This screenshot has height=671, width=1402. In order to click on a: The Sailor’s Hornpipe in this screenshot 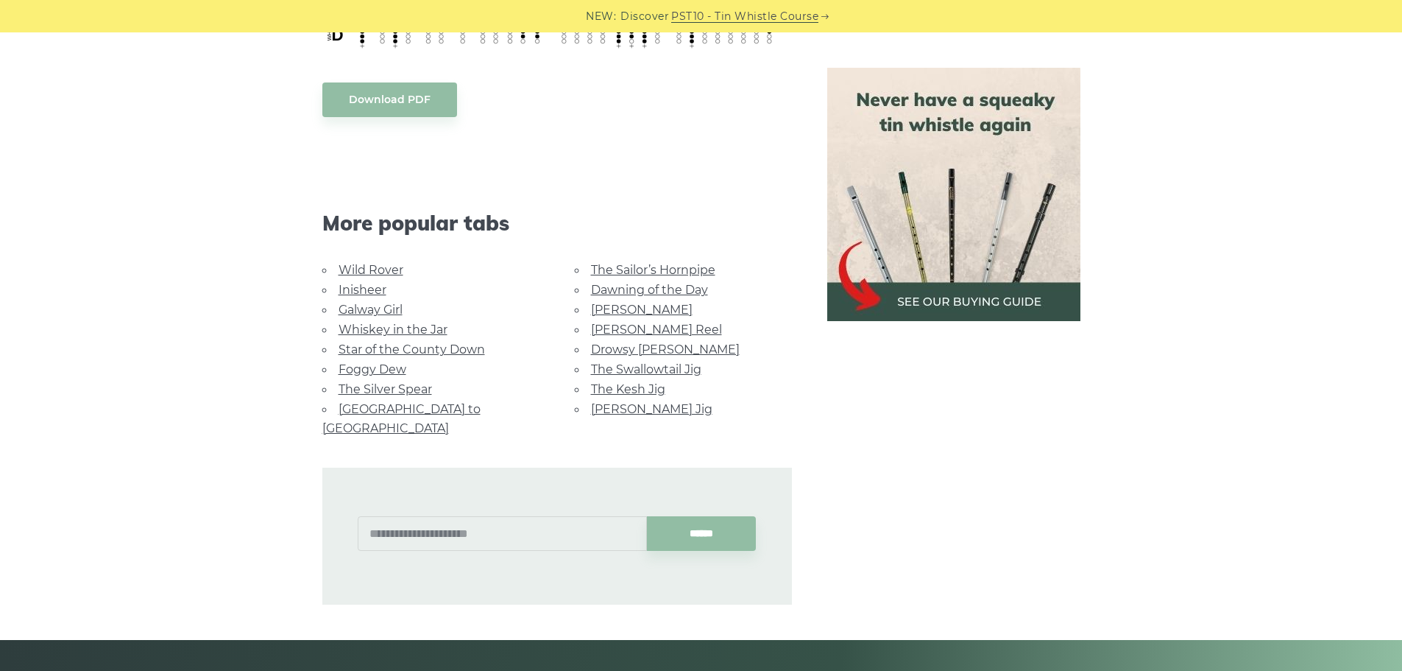, I will do `click(653, 269)`.